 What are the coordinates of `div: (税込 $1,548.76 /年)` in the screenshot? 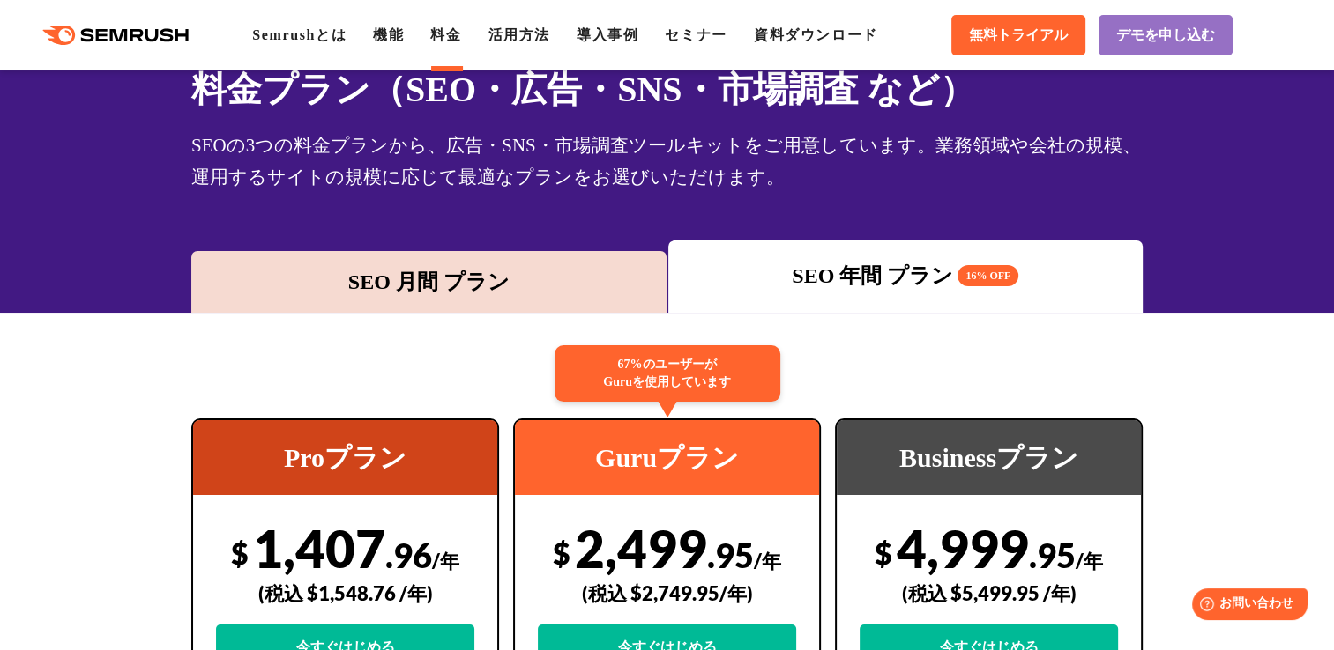 It's located at (345, 593).